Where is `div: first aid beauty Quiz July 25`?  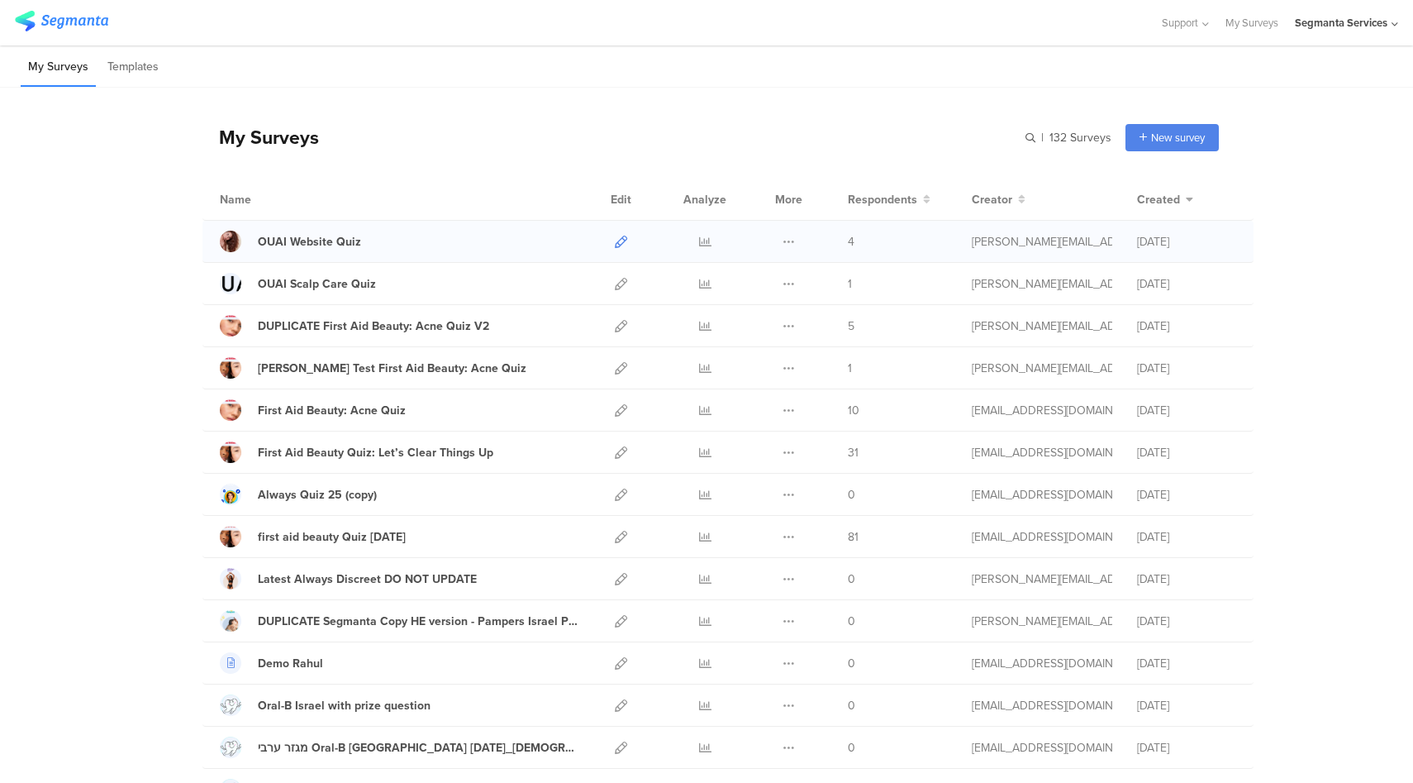 div: first aid beauty Quiz July 25 is located at coordinates (331, 536).